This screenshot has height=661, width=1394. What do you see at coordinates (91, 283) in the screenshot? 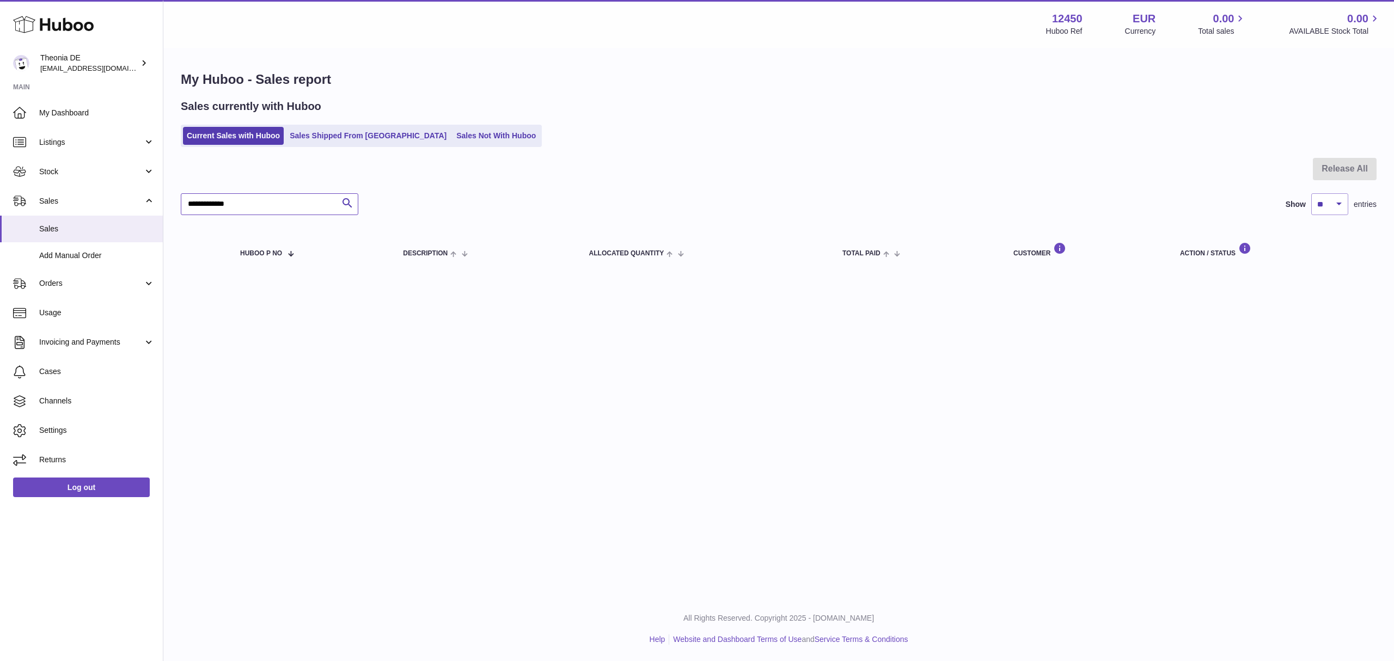
I see `span: Orders` at bounding box center [91, 283].